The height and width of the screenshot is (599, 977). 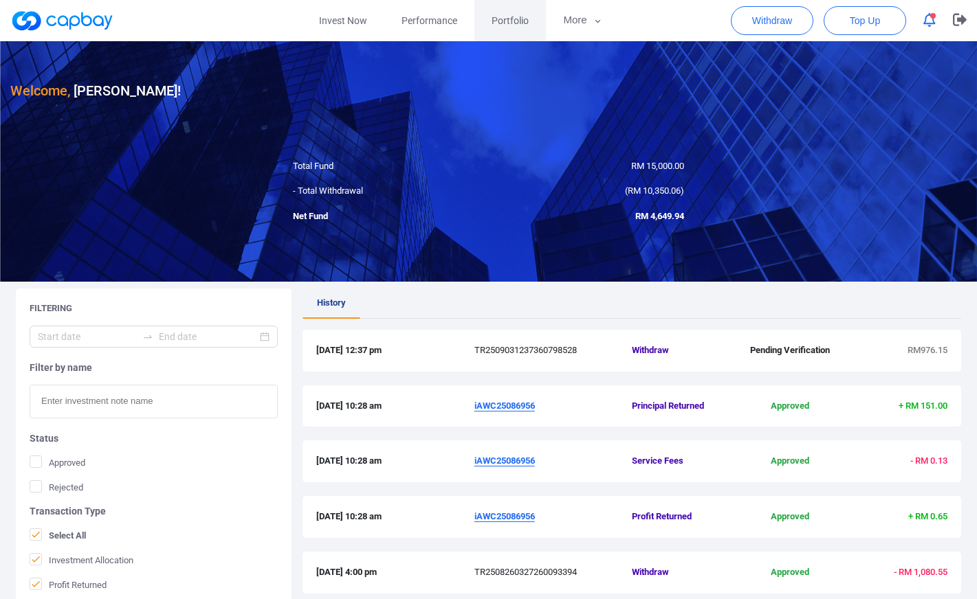 I want to click on button: Top Up, so click(x=865, y=21).